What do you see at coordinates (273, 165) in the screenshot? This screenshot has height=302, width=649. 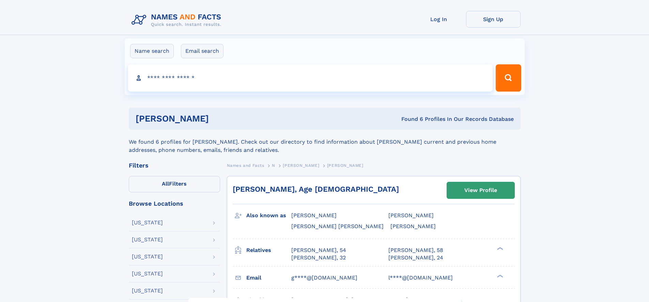 I see `span: N` at bounding box center [273, 165].